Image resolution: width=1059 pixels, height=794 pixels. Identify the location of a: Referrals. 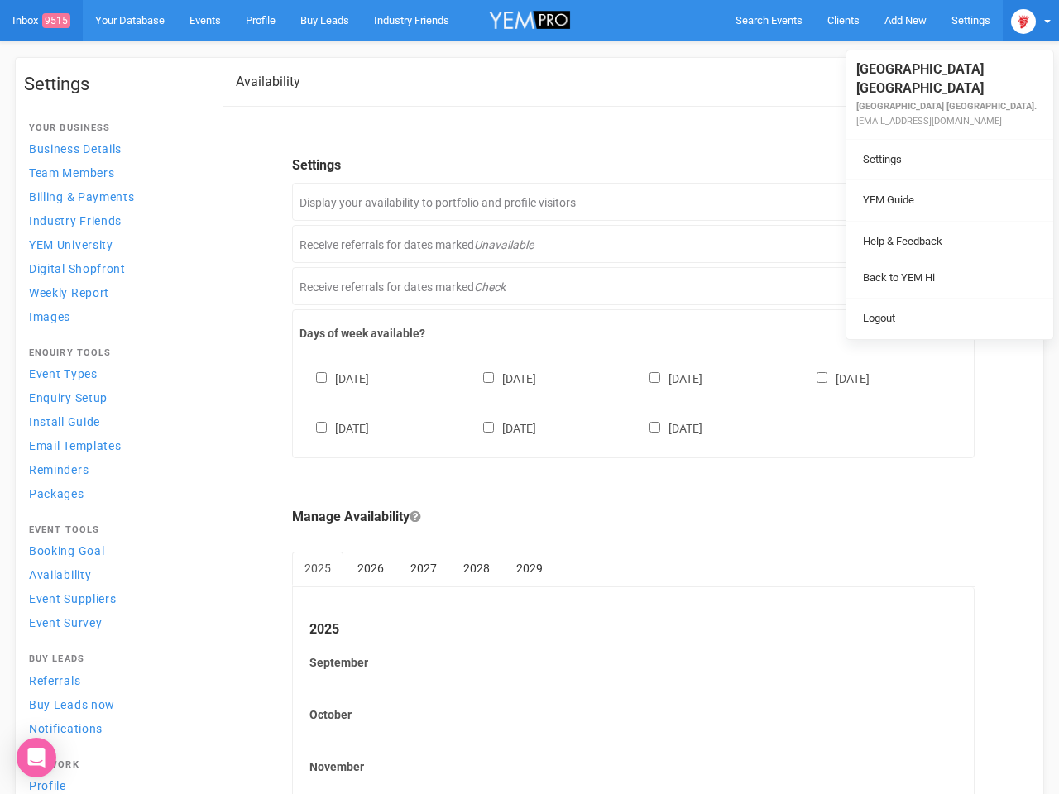
(115, 680).